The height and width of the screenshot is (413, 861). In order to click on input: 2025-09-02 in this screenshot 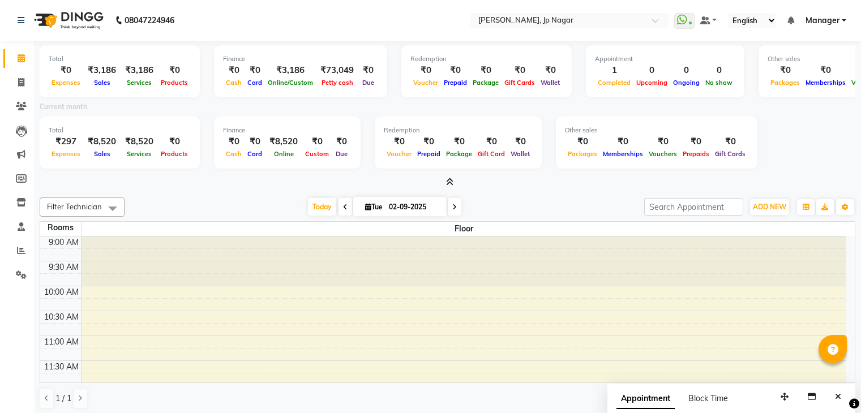, I will do `click(414, 207)`.